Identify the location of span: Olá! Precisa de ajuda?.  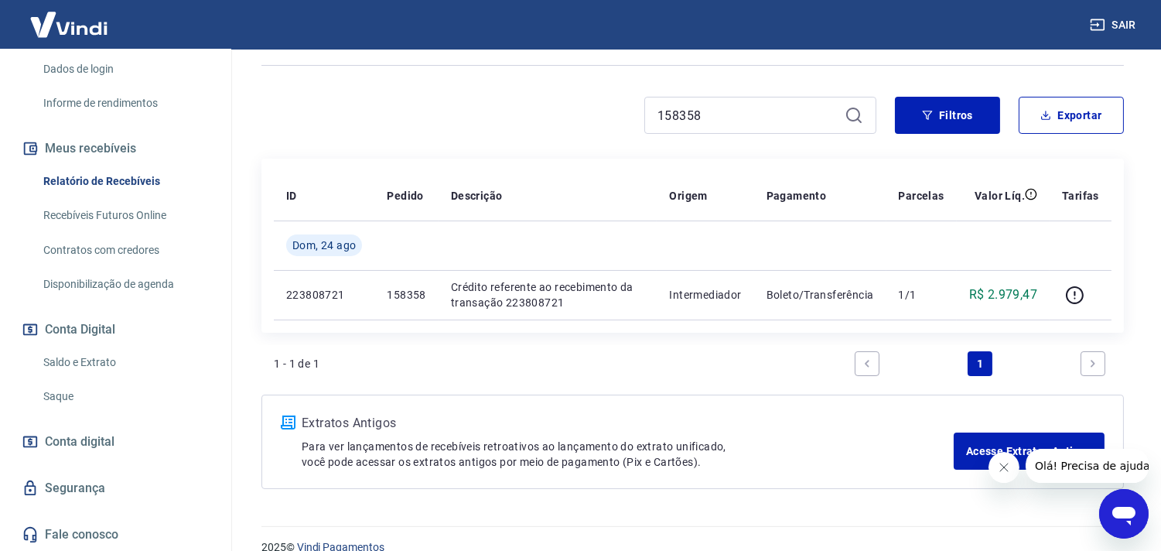
(70, 17).